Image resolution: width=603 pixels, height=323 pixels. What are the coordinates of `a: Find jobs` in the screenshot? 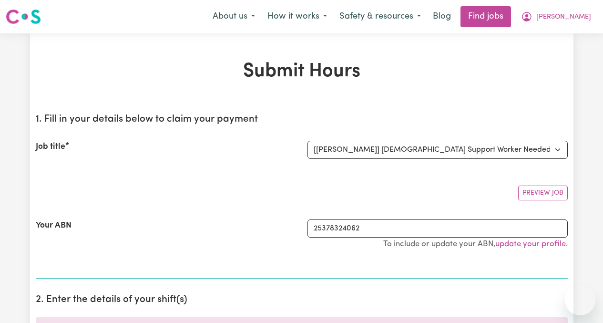 It's located at (486, 17).